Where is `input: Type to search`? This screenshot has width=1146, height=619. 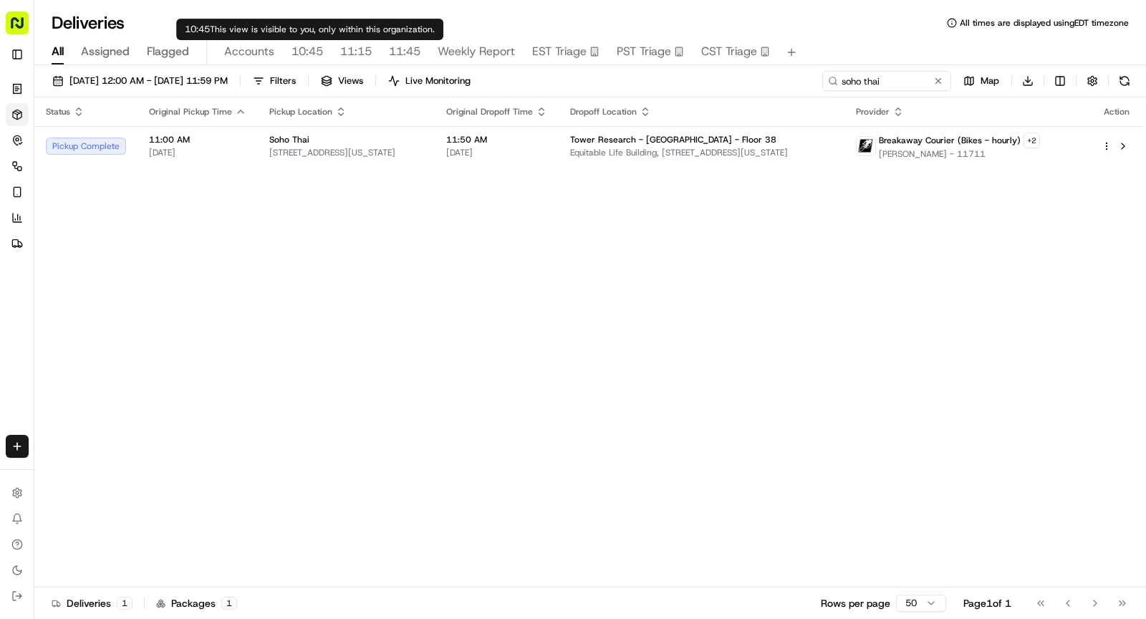 input: Type to search is located at coordinates (887, 81).